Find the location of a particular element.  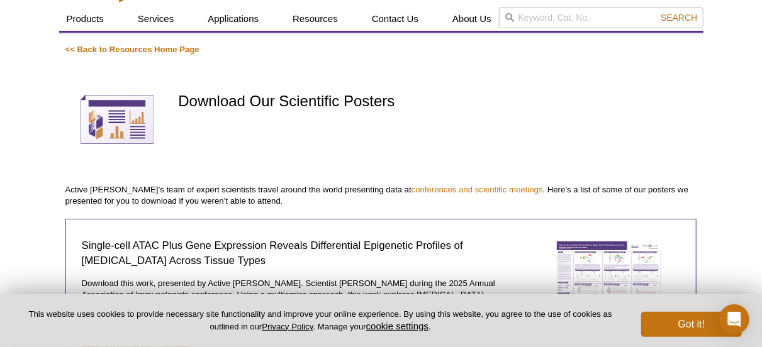

a: Services is located at coordinates (156, 19).